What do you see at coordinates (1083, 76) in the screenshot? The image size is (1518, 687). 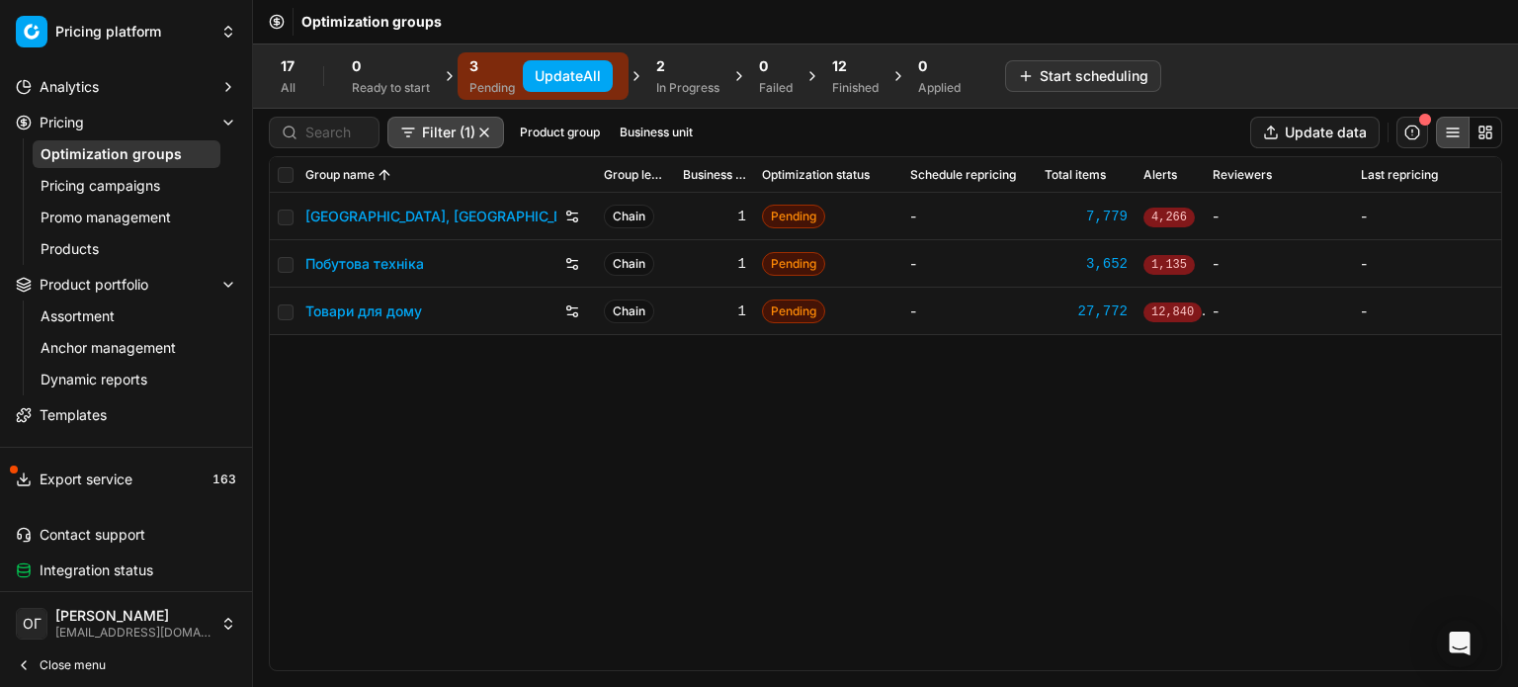 I see `button: Start scheduling` at bounding box center [1083, 76].